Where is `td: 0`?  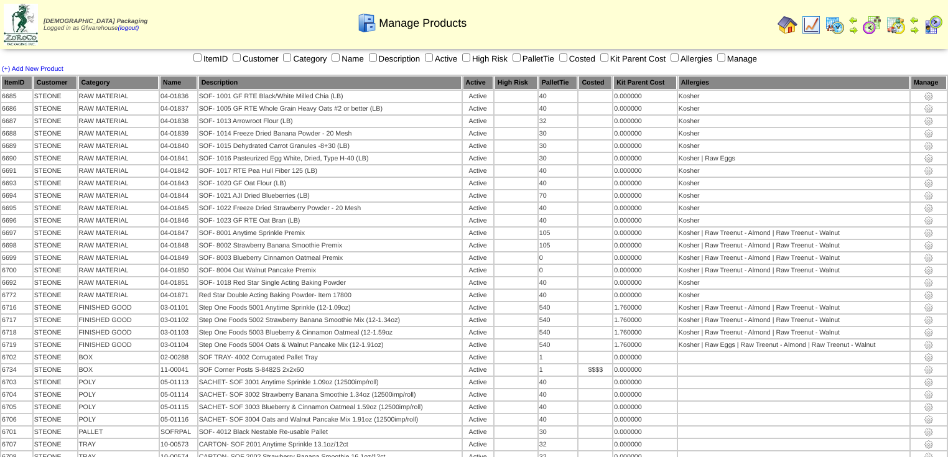 td: 0 is located at coordinates (558, 271).